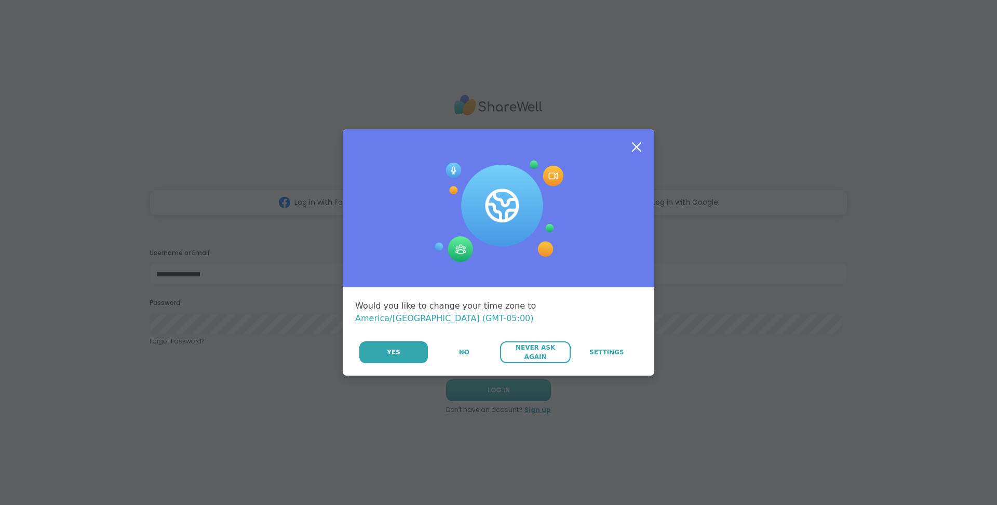 Image resolution: width=997 pixels, height=505 pixels. I want to click on img: Session Experience, so click(499, 211).